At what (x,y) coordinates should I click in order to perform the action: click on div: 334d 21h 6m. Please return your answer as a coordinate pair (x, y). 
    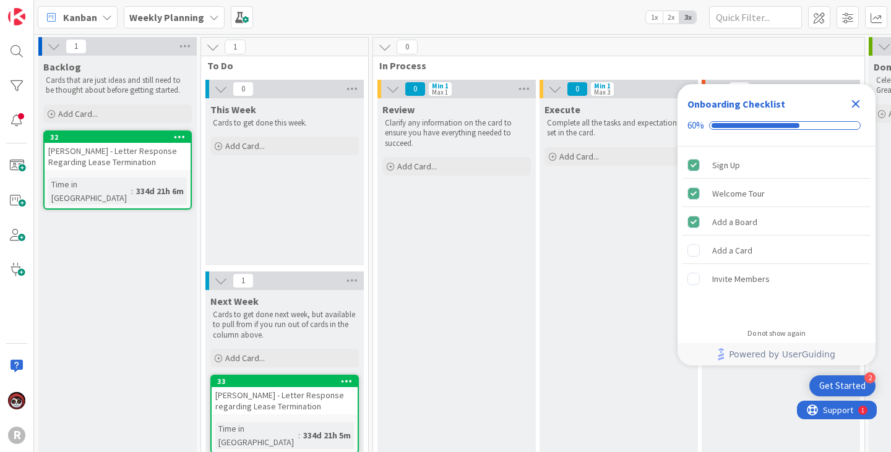
    Looking at the image, I should click on (160, 191).